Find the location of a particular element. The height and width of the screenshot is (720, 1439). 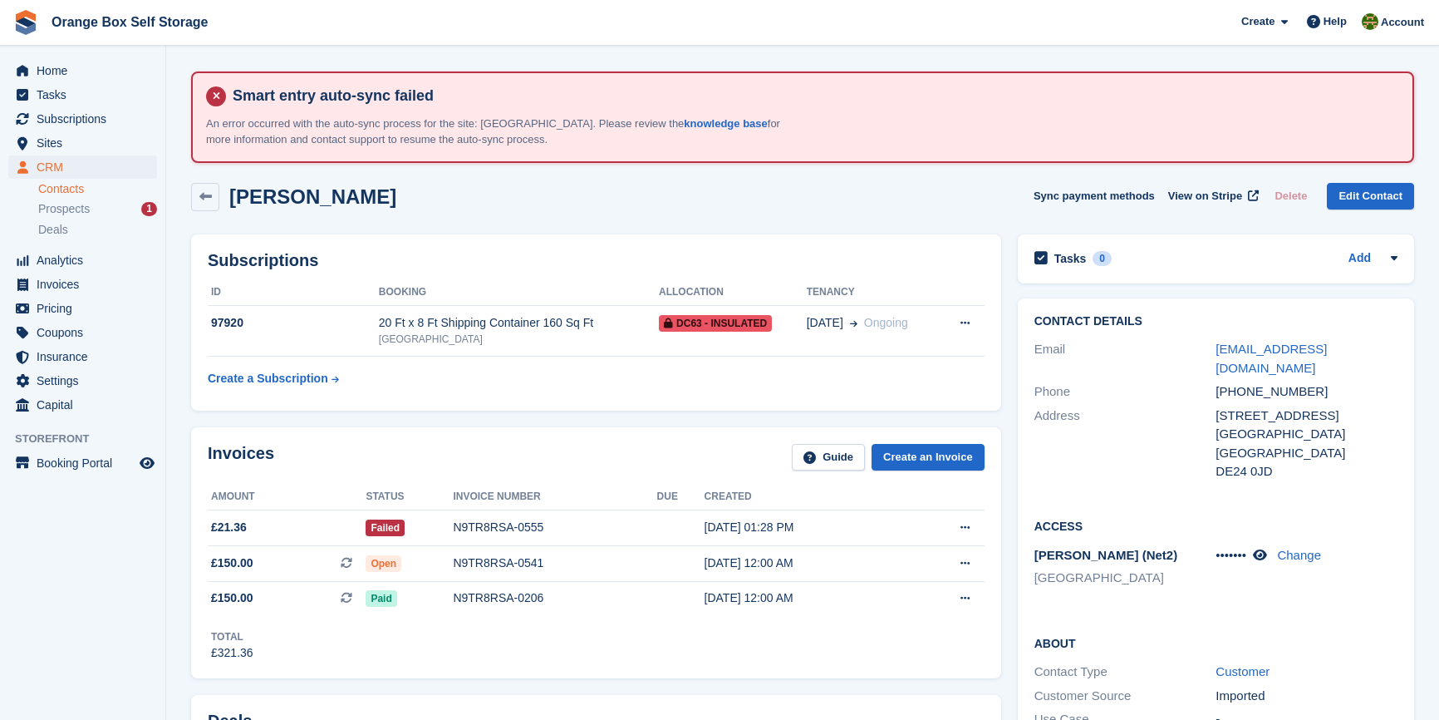

div: Create a Subscription is located at coordinates (268, 378).